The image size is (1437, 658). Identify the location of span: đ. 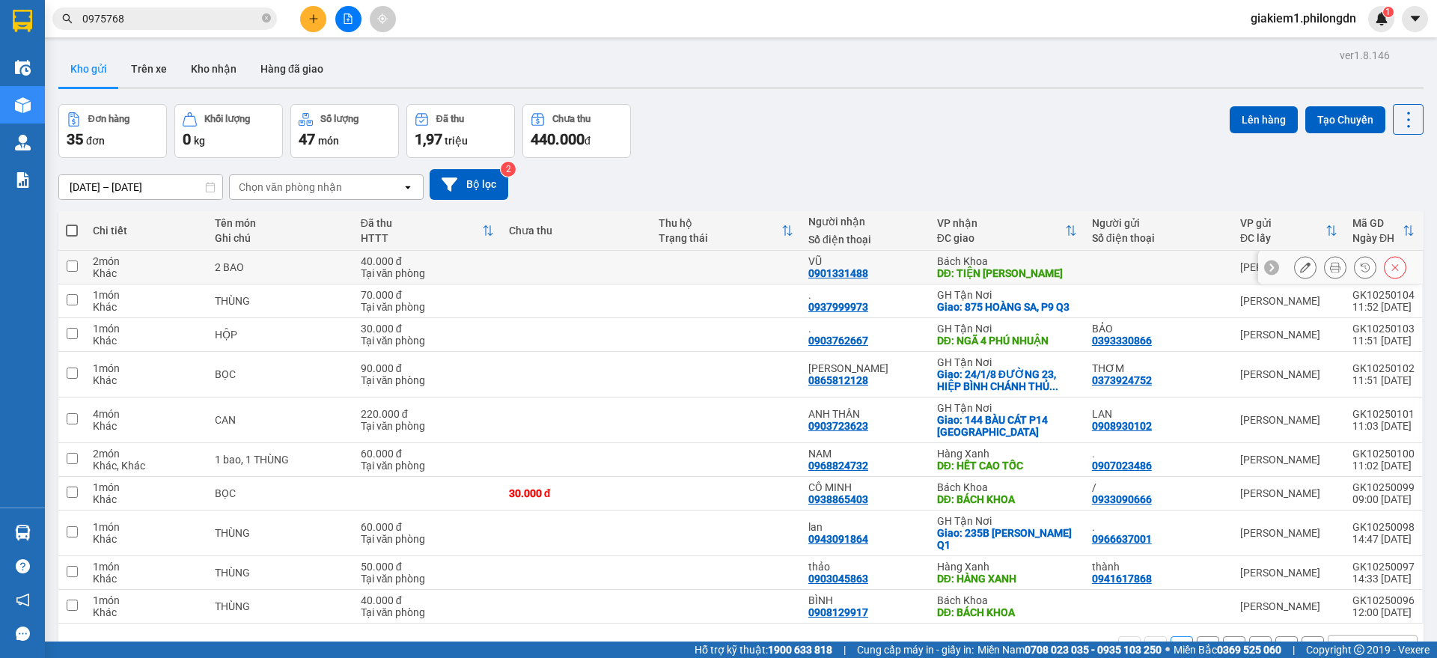
(587, 141).